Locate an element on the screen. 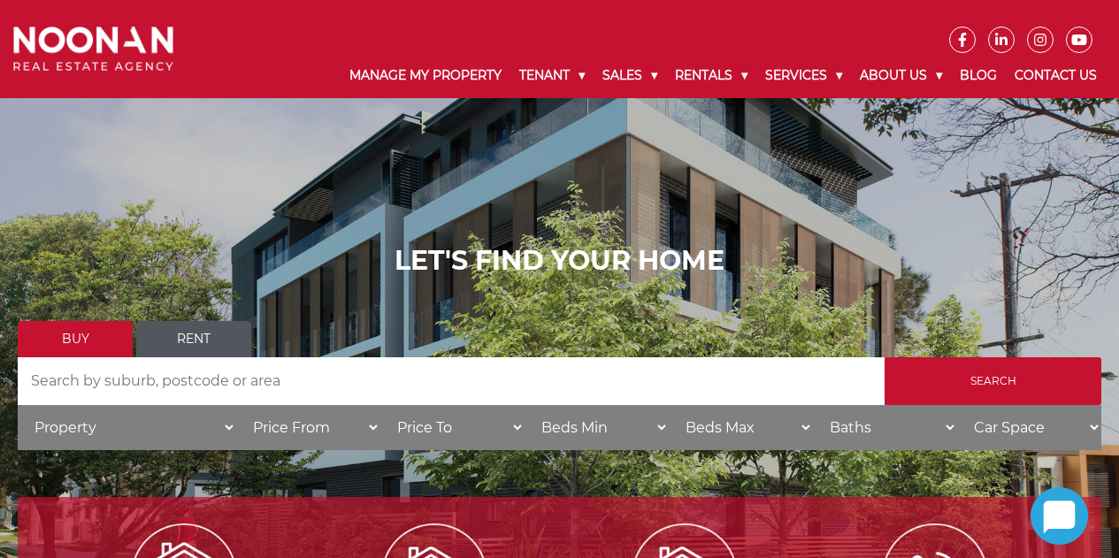 This screenshot has width=1119, height=558. input: Search is located at coordinates (993, 381).